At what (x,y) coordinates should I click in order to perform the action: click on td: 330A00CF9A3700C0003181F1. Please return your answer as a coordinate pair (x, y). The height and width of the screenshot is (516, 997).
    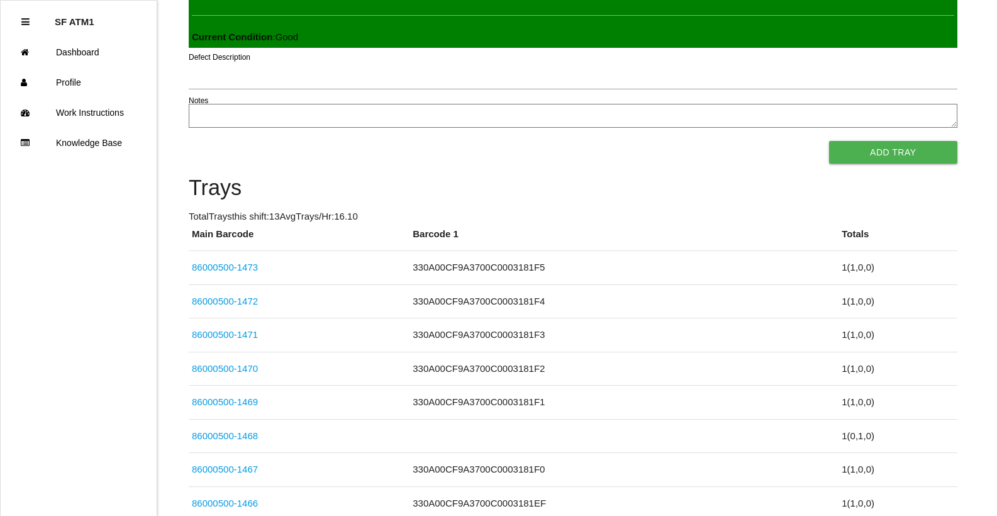
    Looking at the image, I should click on (624, 402).